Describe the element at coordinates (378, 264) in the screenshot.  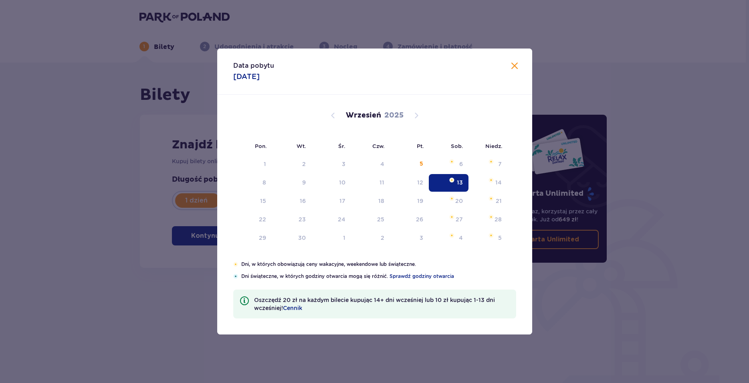
I see `p: Dni, w których obowiązują ceny wakacyjne, weekendowe lub świąteczne.` at that location.